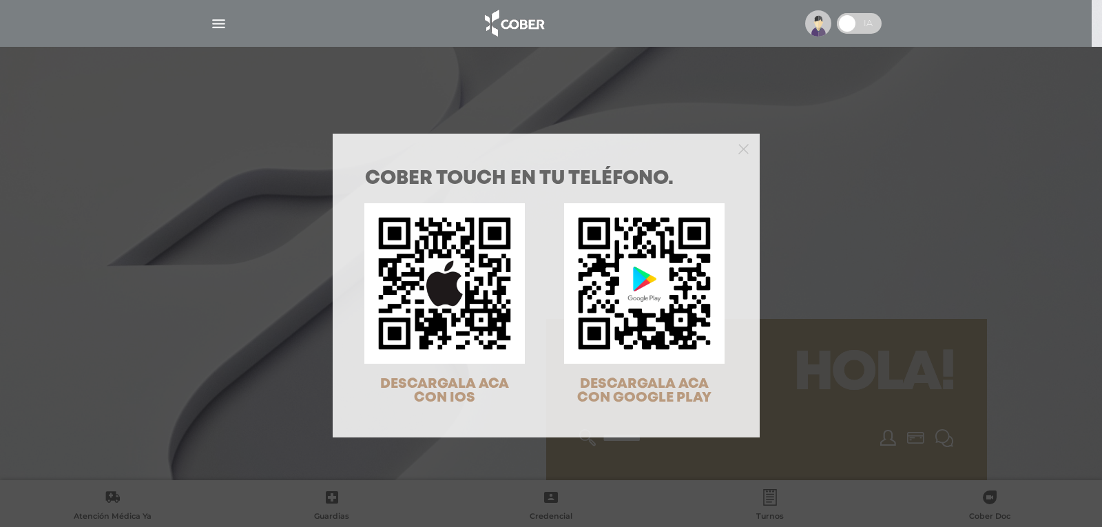 The height and width of the screenshot is (527, 1102). I want to click on span: DESCARGALA ACA CON IOS, so click(444, 390).